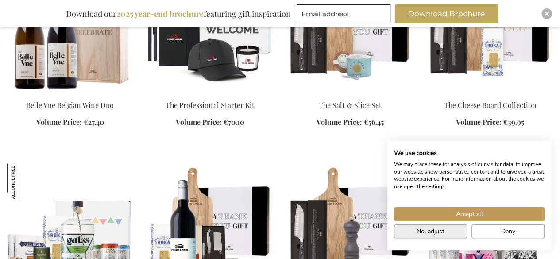  What do you see at coordinates (233, 122) in the screenshot?
I see `span: €70.10` at bounding box center [233, 122].